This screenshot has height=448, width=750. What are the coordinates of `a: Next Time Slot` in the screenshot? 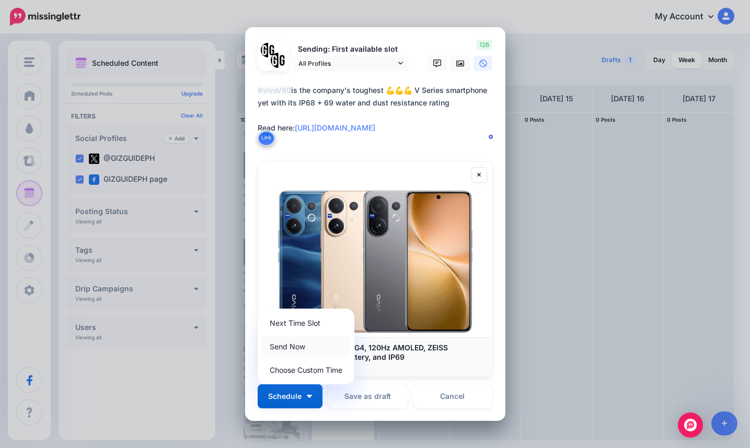 It's located at (306, 323).